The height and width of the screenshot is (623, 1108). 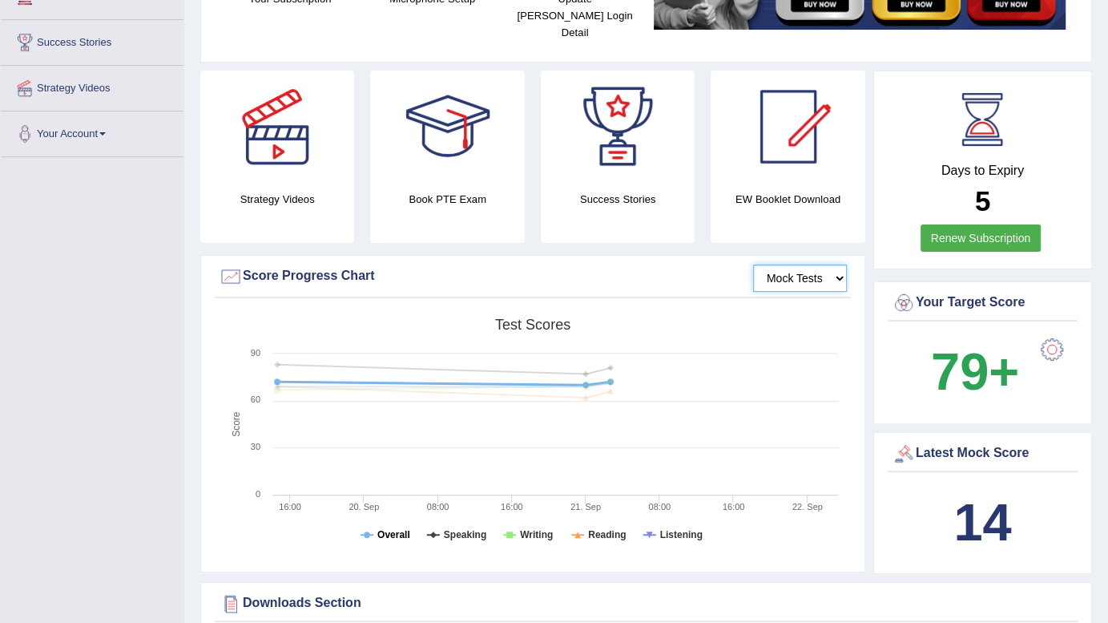 What do you see at coordinates (681, 534) in the screenshot?
I see `tspan: Listening` at bounding box center [681, 534].